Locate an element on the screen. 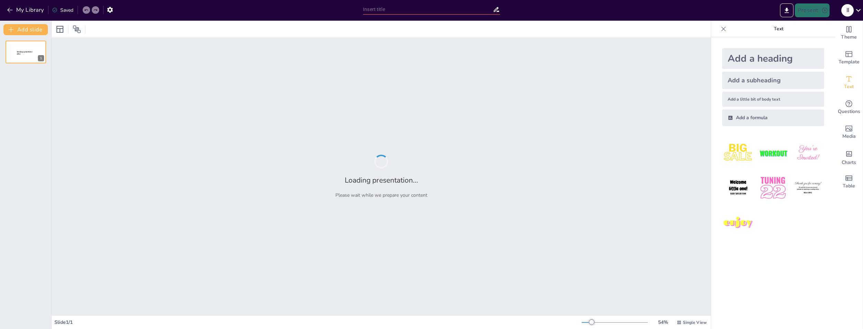 The image size is (863, 329). span: Charts is located at coordinates (849, 163).